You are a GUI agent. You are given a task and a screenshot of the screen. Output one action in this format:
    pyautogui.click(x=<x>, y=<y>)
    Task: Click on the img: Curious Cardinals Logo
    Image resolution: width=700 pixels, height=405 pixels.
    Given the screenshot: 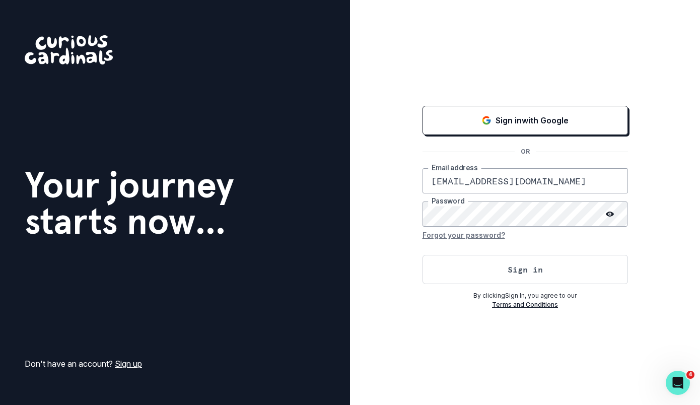 What is the action you would take?
    pyautogui.click(x=68, y=50)
    